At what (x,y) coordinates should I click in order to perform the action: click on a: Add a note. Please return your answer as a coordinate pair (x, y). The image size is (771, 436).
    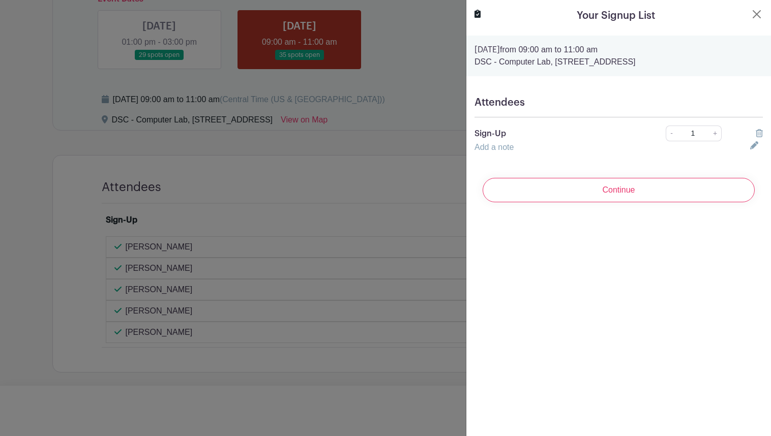
    Looking at the image, I should click on (494, 147).